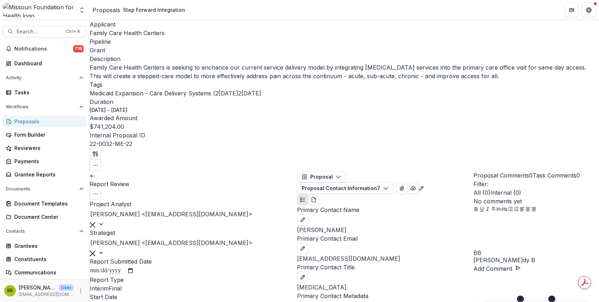  Describe the element at coordinates (39, 32) in the screenshot. I see `span: Search...` at that location.